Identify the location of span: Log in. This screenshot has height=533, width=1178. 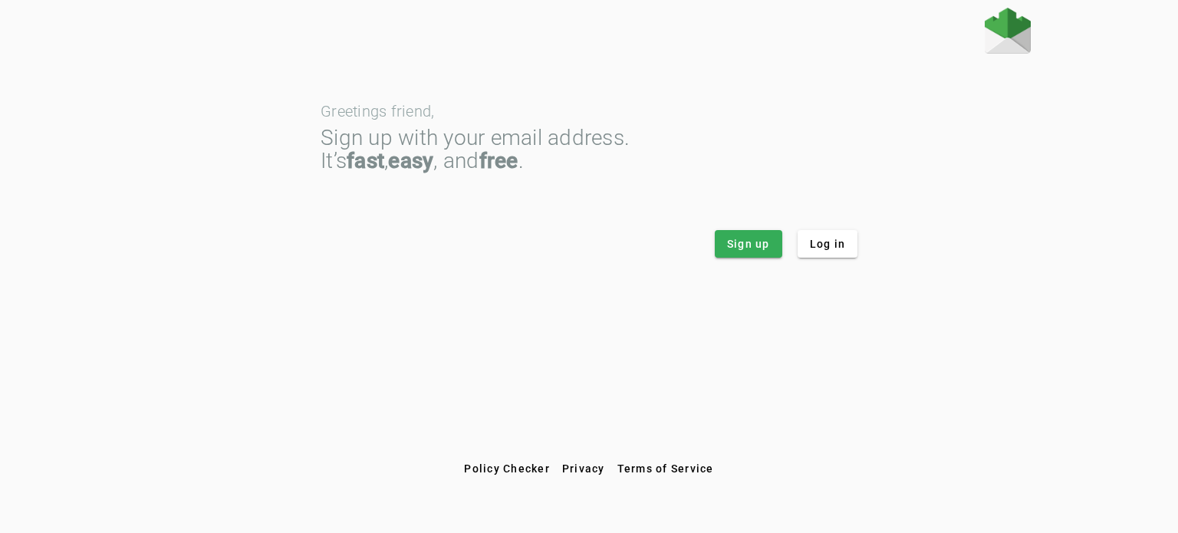
(828, 244).